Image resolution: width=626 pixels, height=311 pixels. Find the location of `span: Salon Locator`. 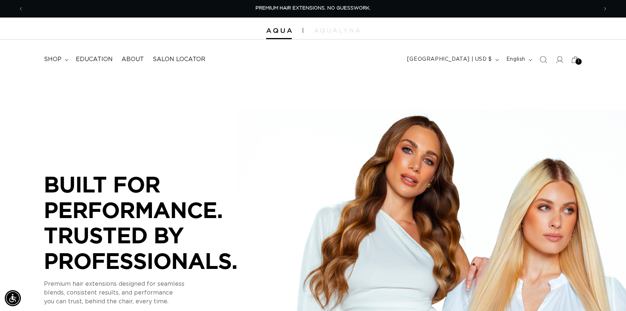

span: Salon Locator is located at coordinates (179, 59).